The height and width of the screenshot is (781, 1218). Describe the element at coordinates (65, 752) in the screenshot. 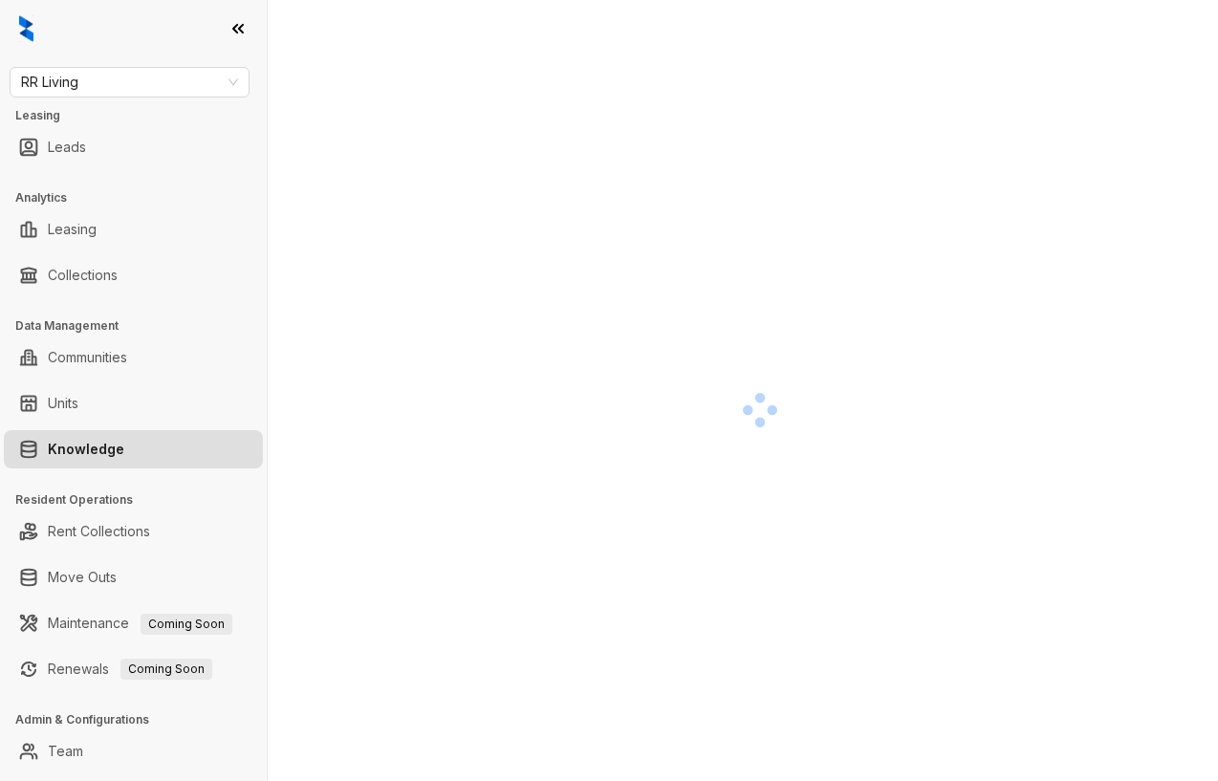

I see `a: Team` at that location.